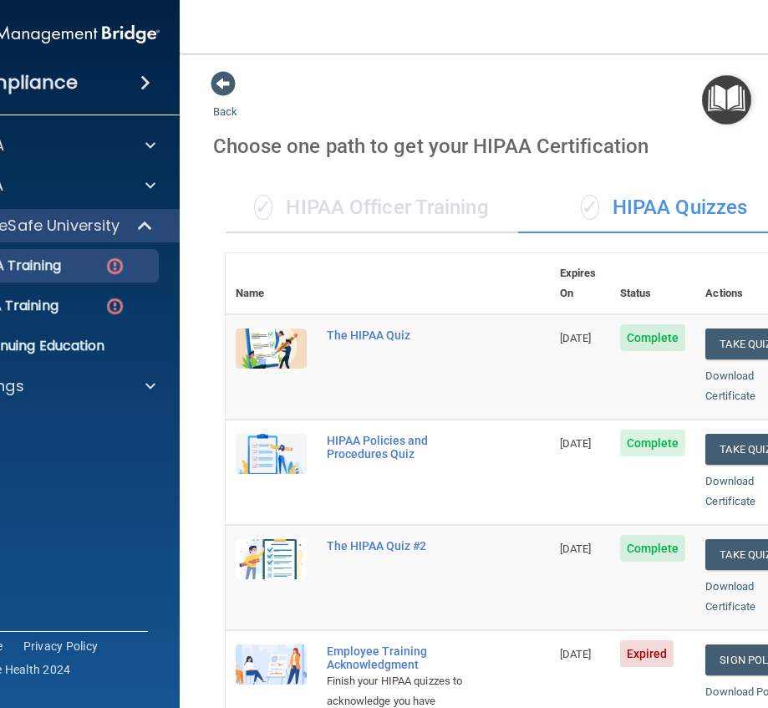  I want to click on th: Expires On, so click(580, 283).